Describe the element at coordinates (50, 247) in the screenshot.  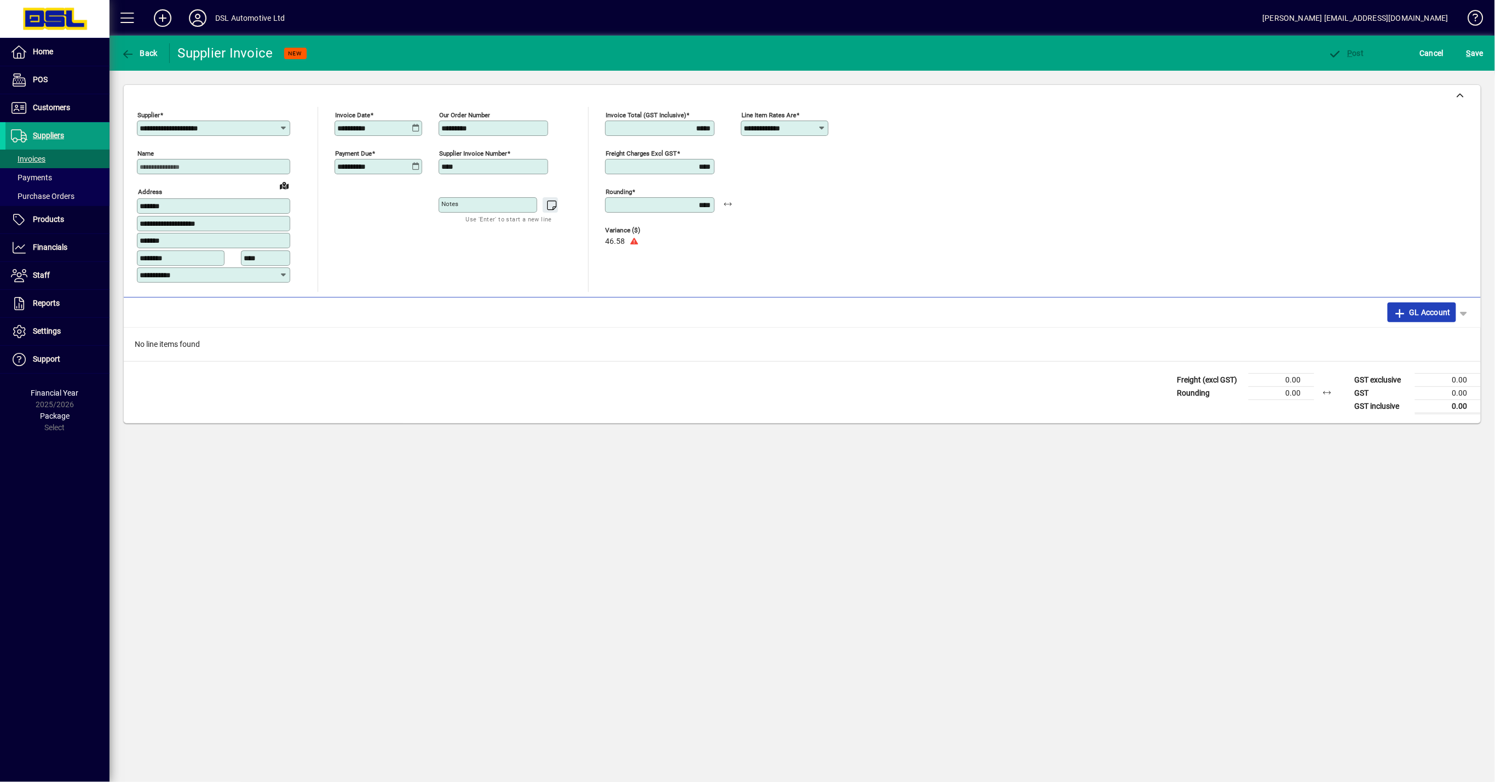
I see `span: Financials` at that location.